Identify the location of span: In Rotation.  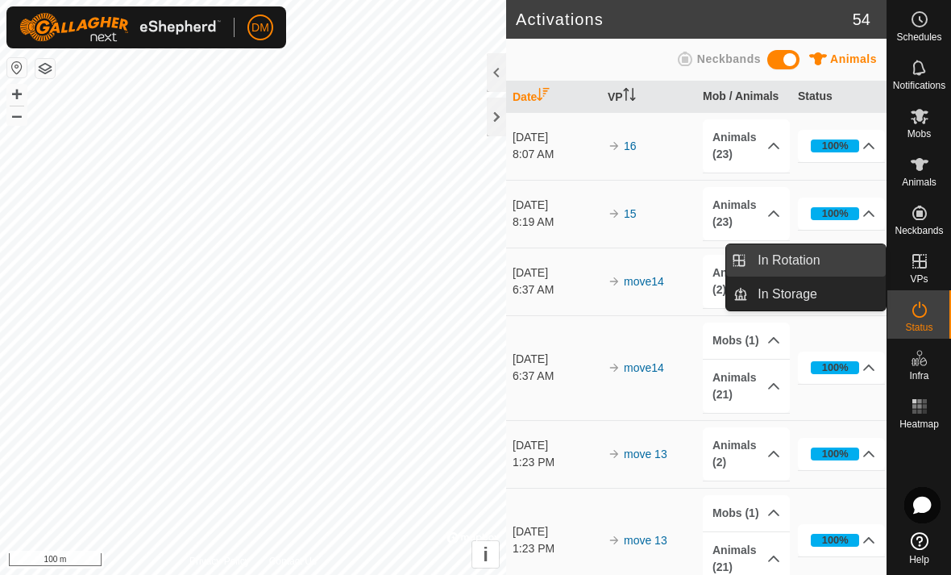
(788, 260).